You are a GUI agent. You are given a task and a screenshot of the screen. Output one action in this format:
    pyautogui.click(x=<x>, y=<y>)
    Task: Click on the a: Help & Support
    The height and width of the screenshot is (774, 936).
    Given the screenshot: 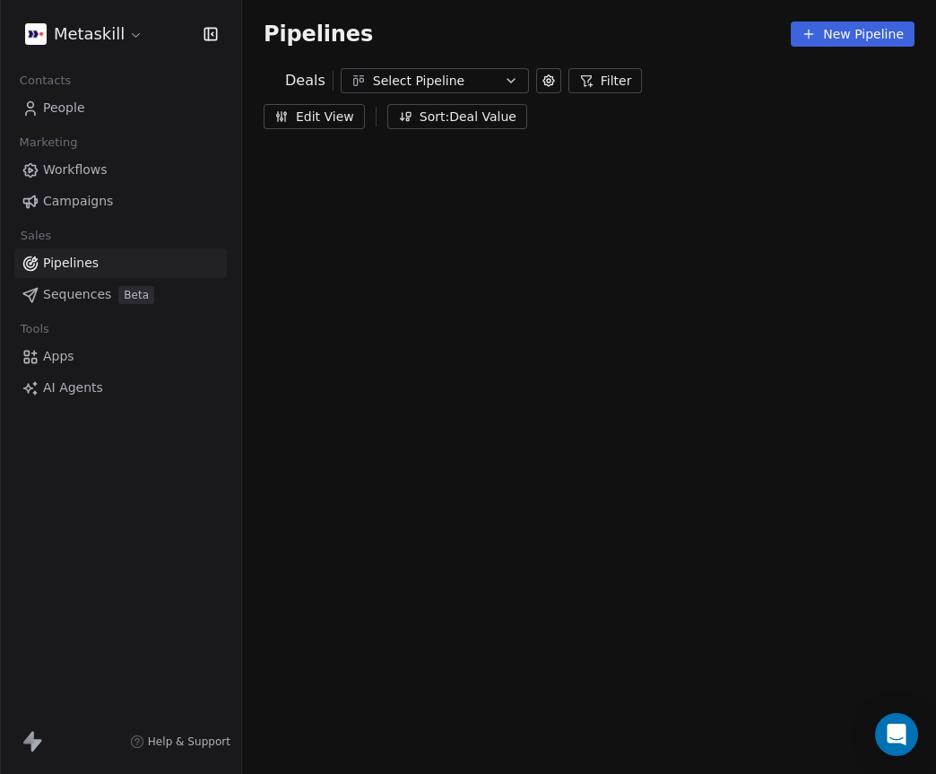 What is the action you would take?
    pyautogui.click(x=180, y=742)
    